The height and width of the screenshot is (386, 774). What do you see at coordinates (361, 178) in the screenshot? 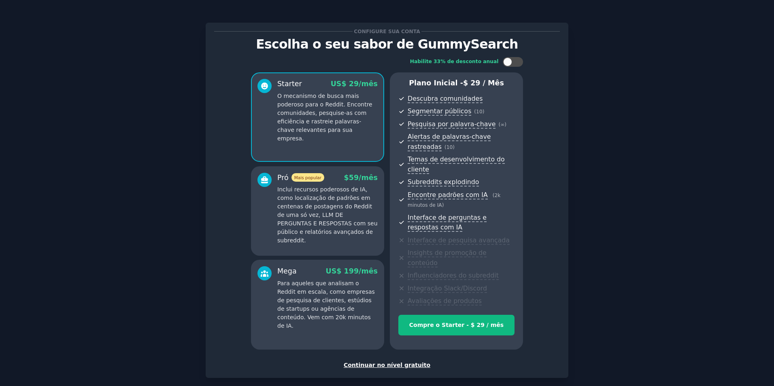
I see `span: $59/mês` at bounding box center [361, 178].